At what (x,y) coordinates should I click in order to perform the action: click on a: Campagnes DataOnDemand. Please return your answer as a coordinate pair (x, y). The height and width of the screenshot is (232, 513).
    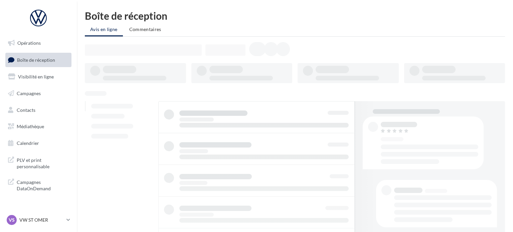
    Looking at the image, I should click on (38, 185).